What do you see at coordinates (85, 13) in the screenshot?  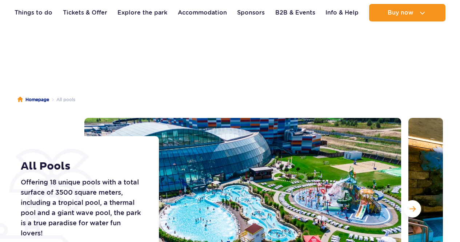 I see `a: Tickets & Offer` at bounding box center [85, 13].